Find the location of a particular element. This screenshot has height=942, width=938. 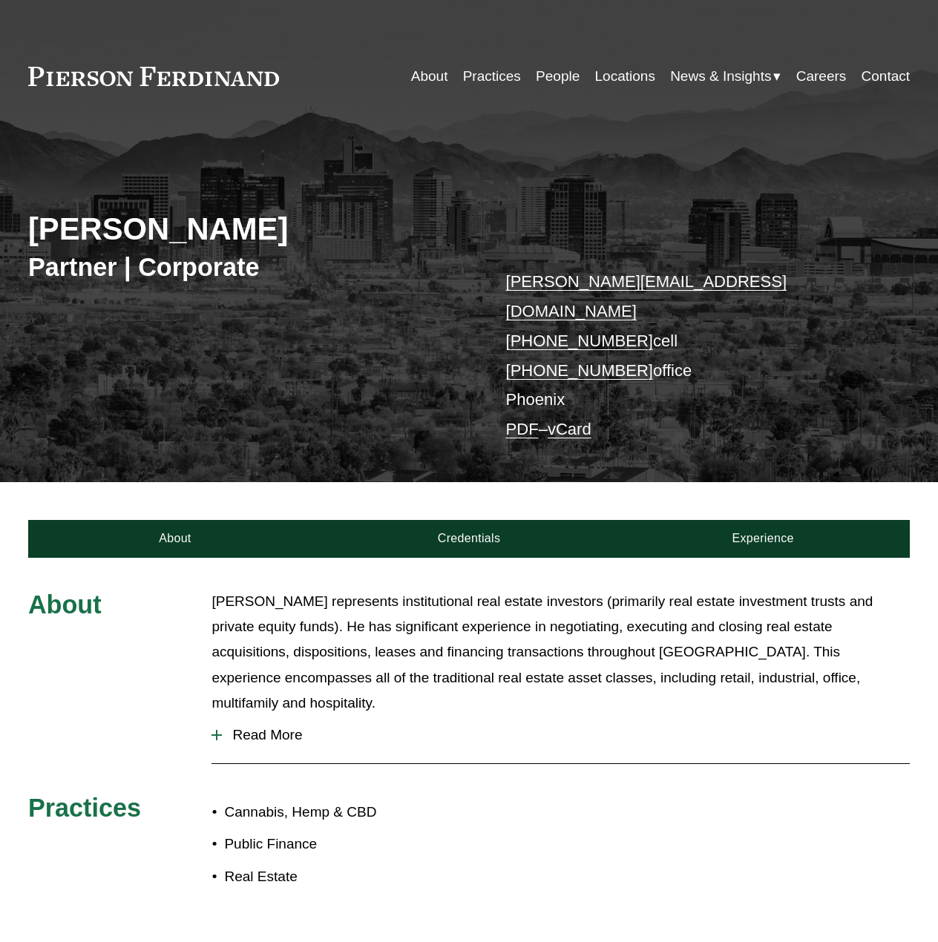

p: cell office Phoenix – is located at coordinates (689, 355).